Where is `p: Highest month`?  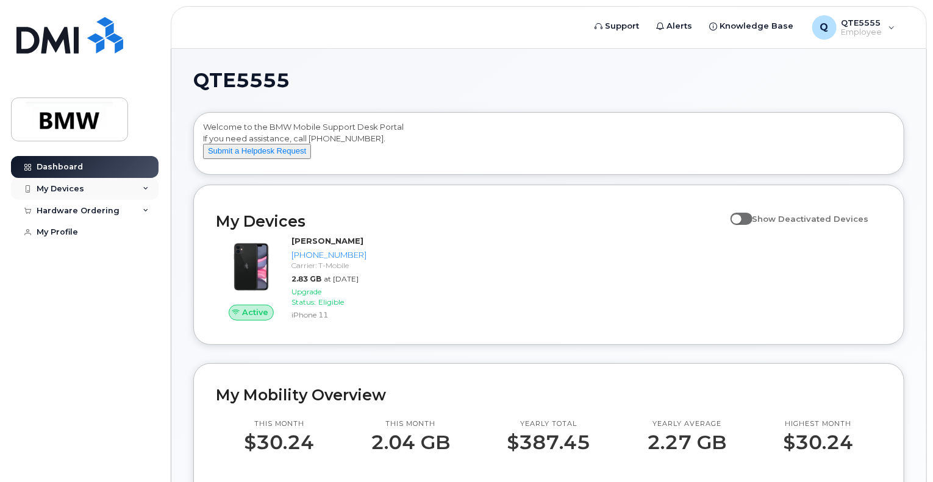
p: Highest month is located at coordinates (818, 424).